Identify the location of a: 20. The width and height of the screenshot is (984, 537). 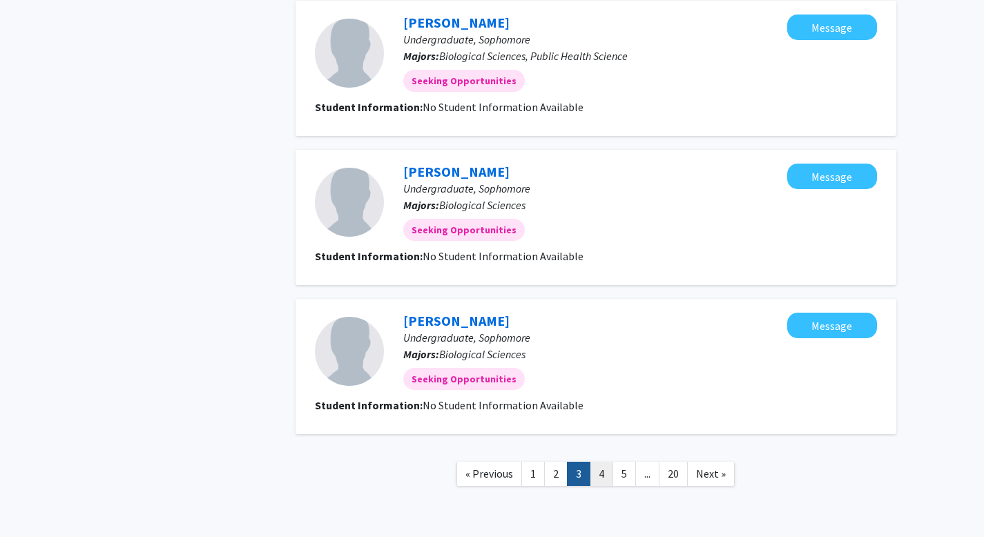
(673, 474).